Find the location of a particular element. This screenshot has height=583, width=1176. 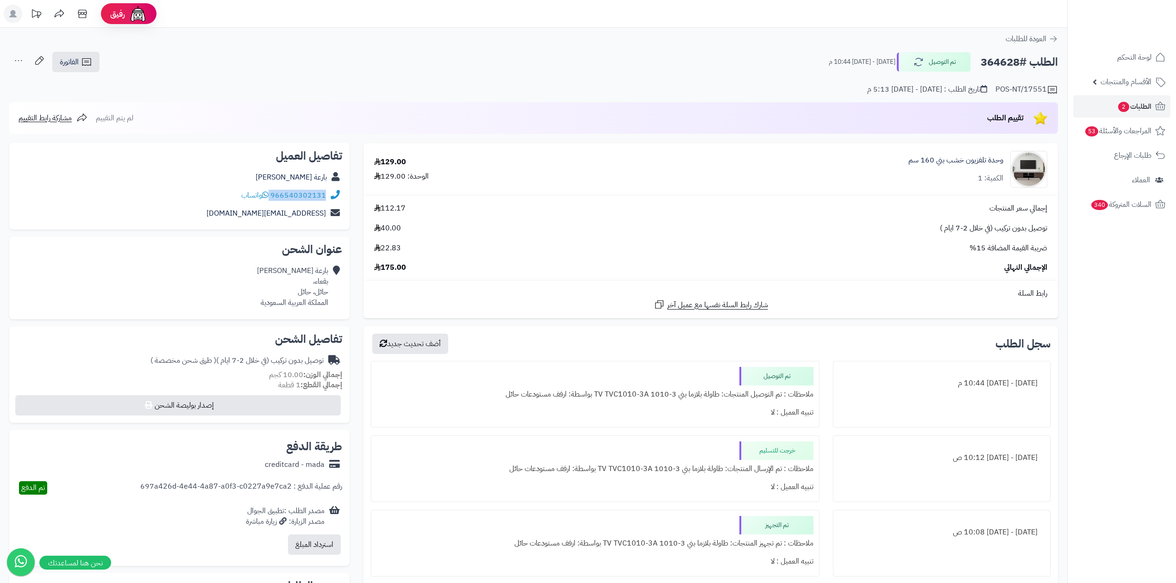

span: 40.00 is located at coordinates (388, 228).